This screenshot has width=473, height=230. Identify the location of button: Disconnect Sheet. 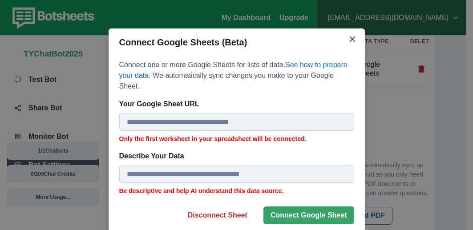
(217, 215).